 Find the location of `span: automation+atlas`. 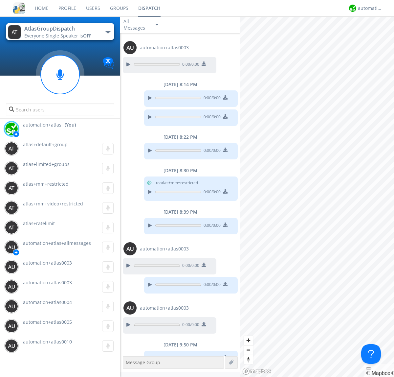

span: automation+atlas is located at coordinates (42, 125).